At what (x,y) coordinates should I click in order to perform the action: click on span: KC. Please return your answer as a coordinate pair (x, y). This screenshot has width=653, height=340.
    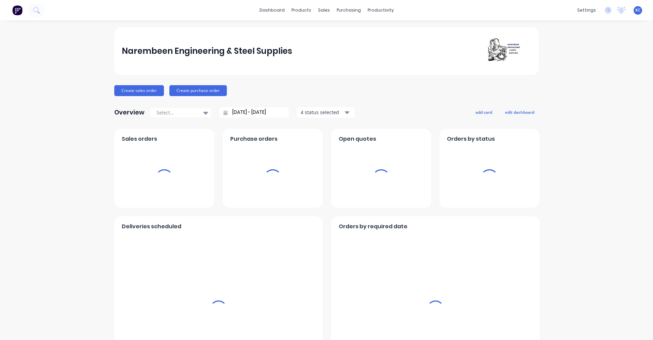
    Looking at the image, I should click on (638, 10).